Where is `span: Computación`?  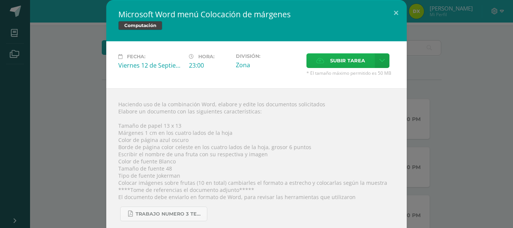 span: Computación is located at coordinates (140, 26).